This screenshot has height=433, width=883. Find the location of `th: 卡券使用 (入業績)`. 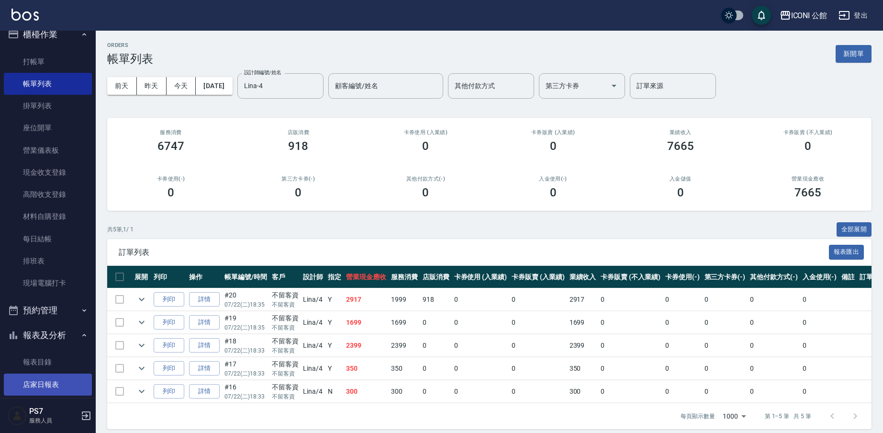

th: 卡券使用 (入業績) is located at coordinates (480, 277).